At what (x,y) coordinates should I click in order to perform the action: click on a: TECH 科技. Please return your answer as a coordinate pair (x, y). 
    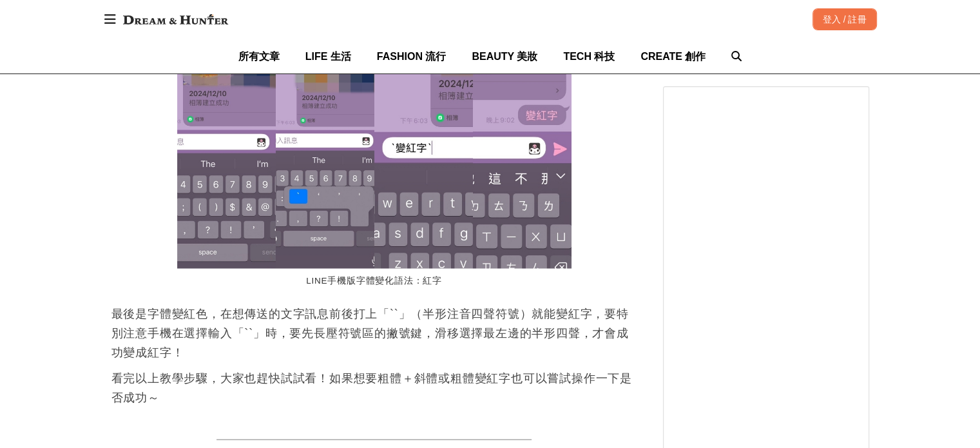
    Looking at the image, I should click on (589, 56).